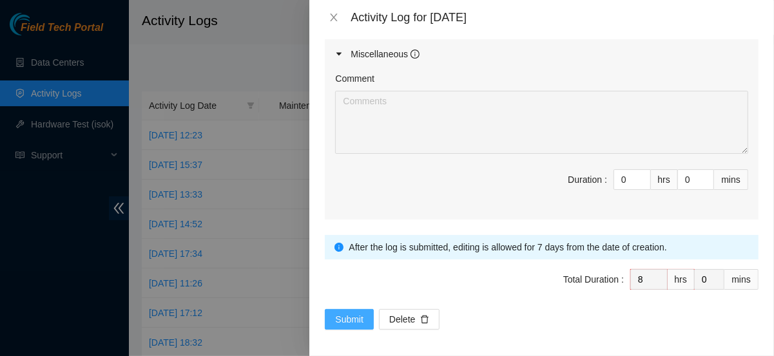 This screenshot has height=356, width=774. I want to click on textarea: Comment, so click(541, 122).